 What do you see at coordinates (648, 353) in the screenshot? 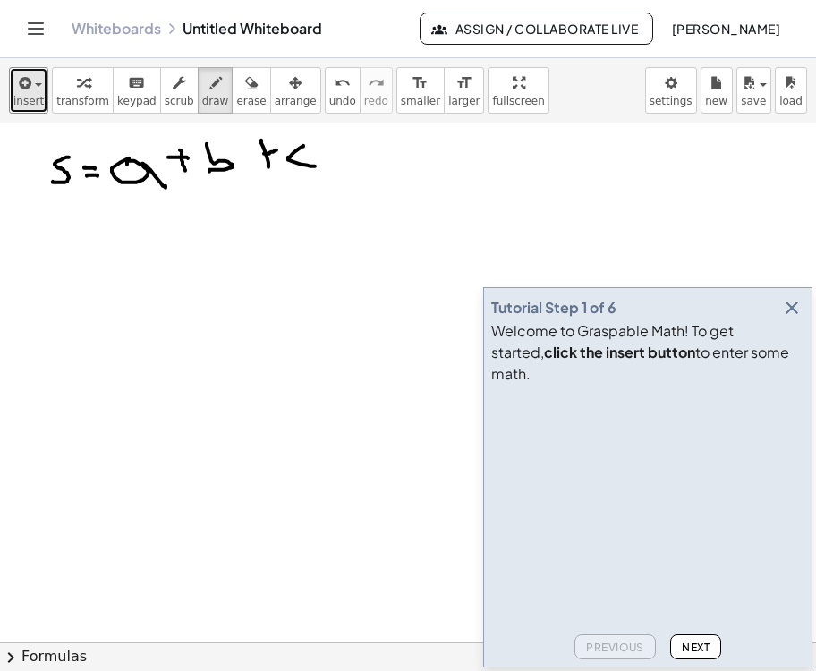
I see `div: Welcome to Graspable Math! To get started, to enter some math.` at bounding box center [648, 353].